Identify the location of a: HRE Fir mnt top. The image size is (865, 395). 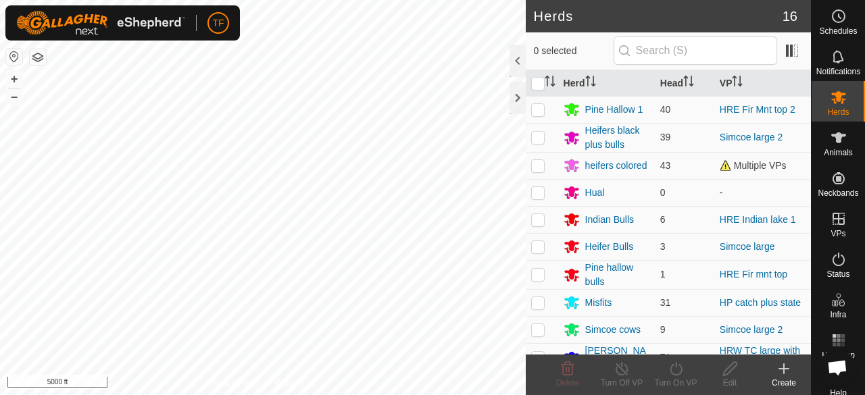
(753, 274).